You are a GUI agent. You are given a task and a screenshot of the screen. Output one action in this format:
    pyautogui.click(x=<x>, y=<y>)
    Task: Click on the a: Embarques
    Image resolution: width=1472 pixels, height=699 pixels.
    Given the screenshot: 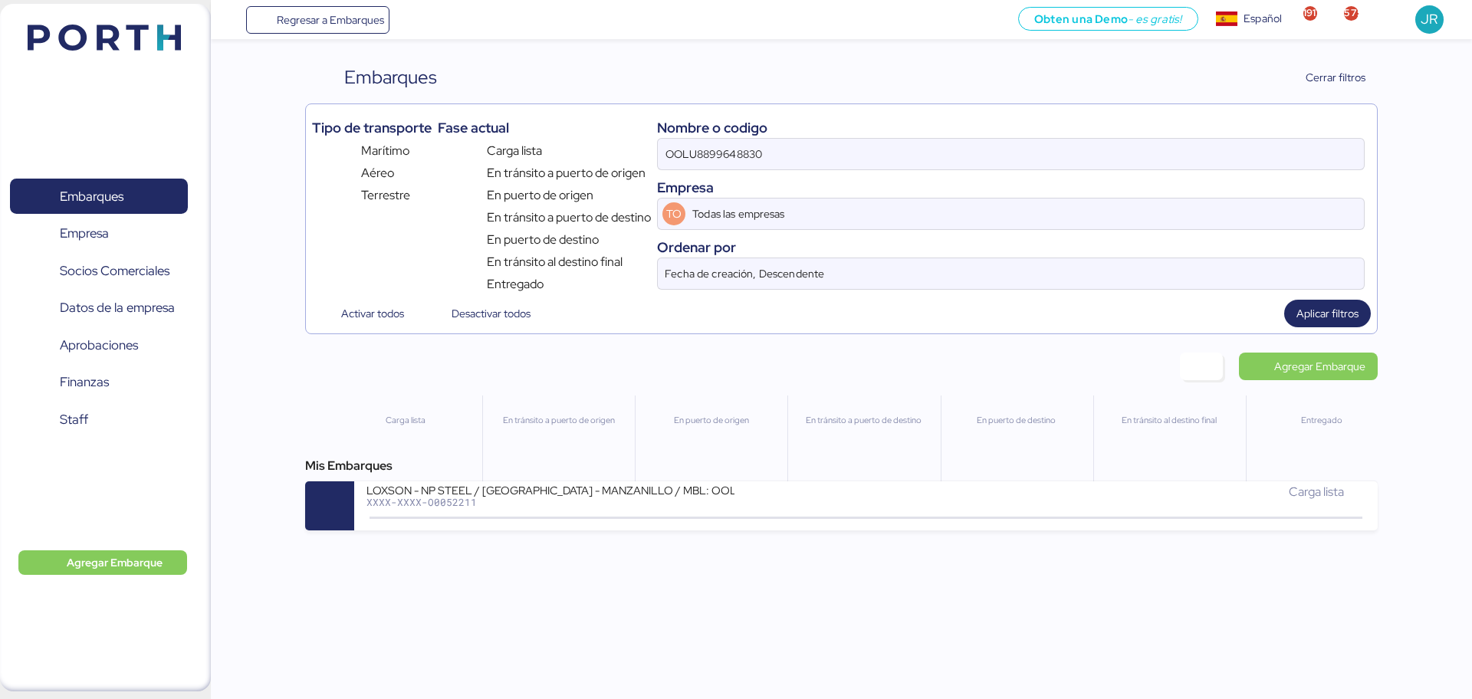 What is the action you would take?
    pyautogui.click(x=99, y=196)
    